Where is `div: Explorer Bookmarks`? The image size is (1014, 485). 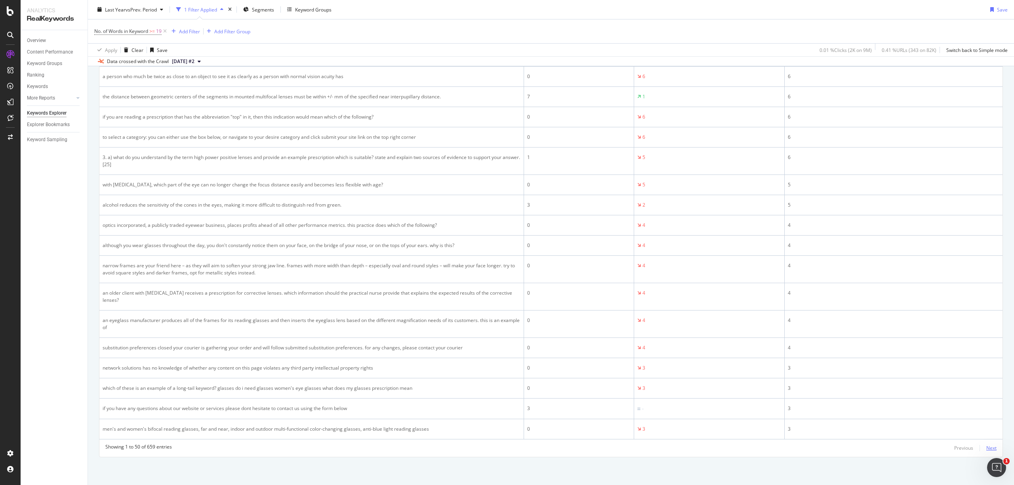 div: Explorer Bookmarks is located at coordinates (48, 124).